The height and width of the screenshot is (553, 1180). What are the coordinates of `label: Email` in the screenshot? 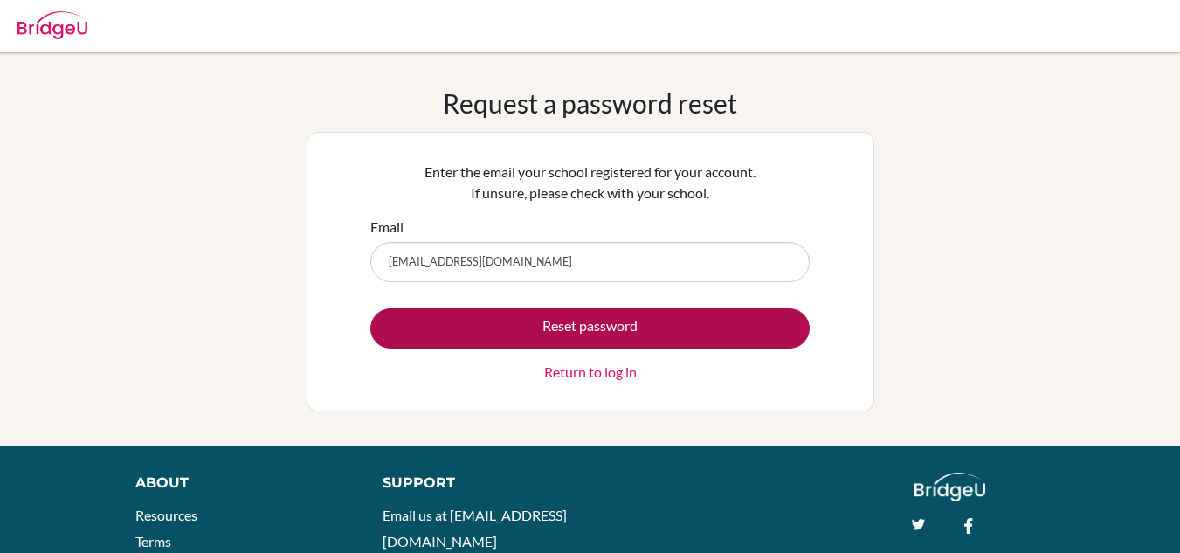 It's located at (387, 227).